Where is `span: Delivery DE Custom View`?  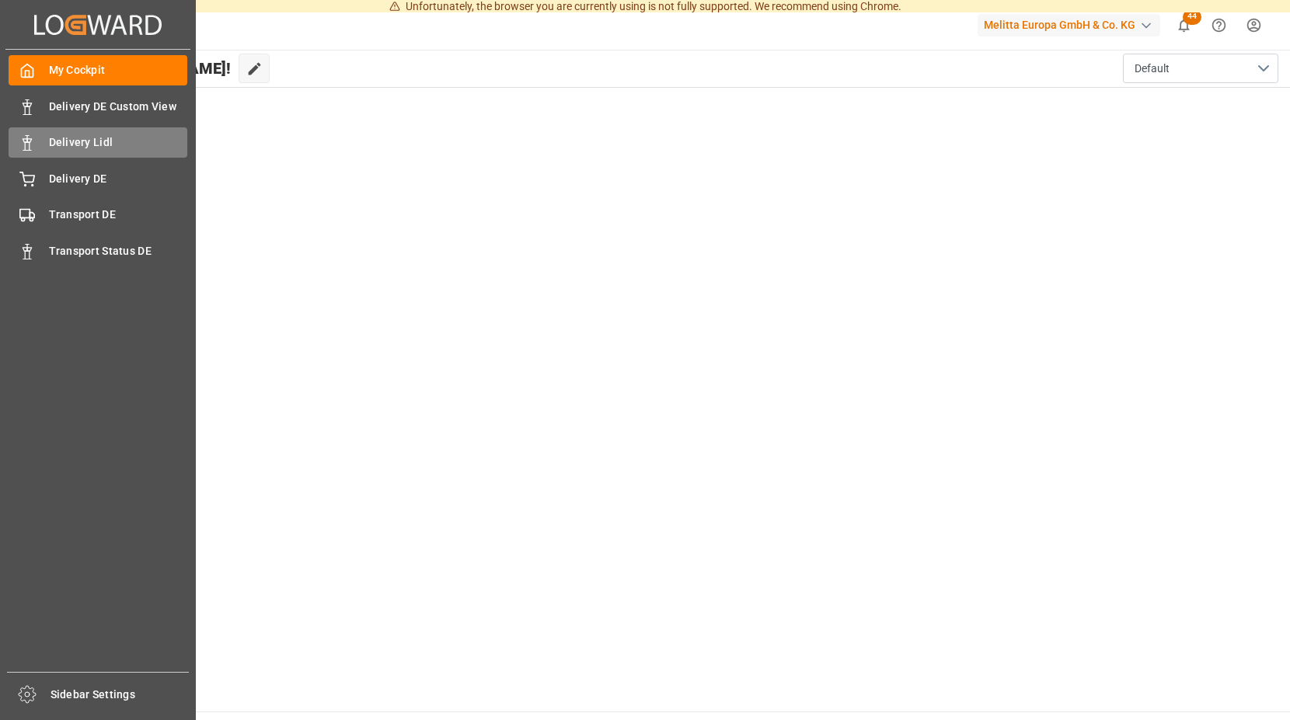
span: Delivery DE Custom View is located at coordinates (118, 106).